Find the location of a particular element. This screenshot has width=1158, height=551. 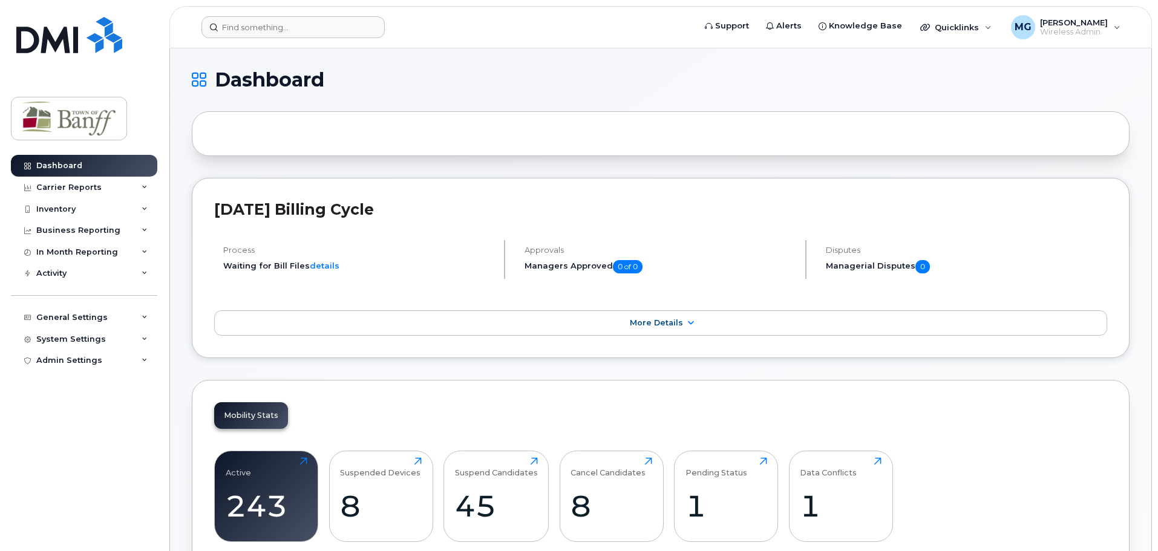

div: Cancel Candidates is located at coordinates (608, 467).